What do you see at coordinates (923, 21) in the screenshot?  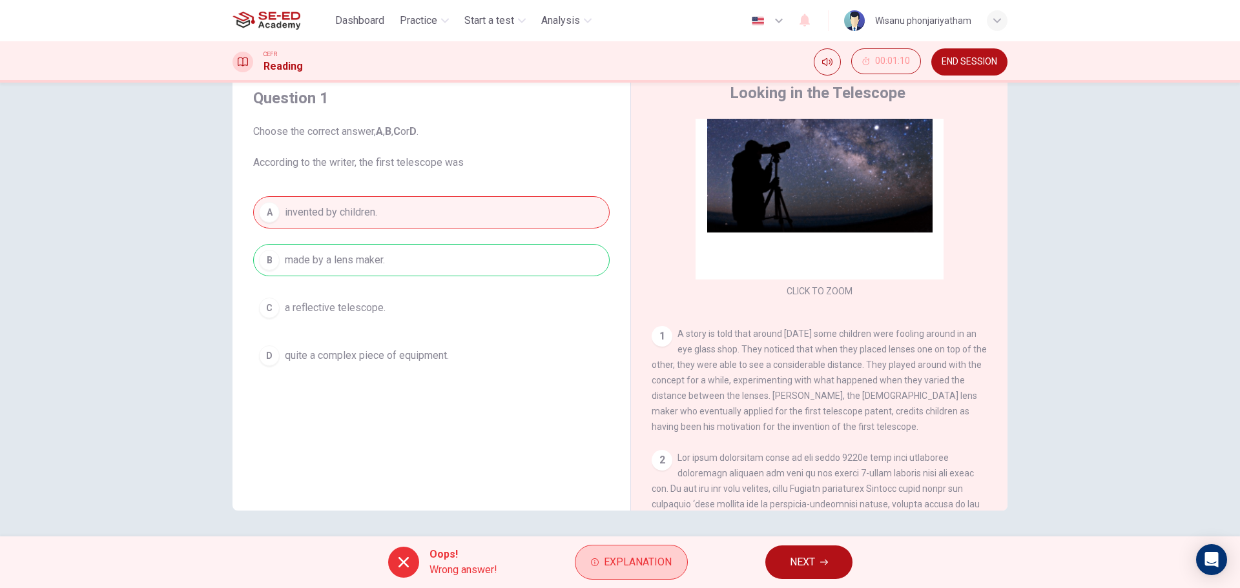 I see `div: Wisanu phonjariyatham` at bounding box center [923, 21].